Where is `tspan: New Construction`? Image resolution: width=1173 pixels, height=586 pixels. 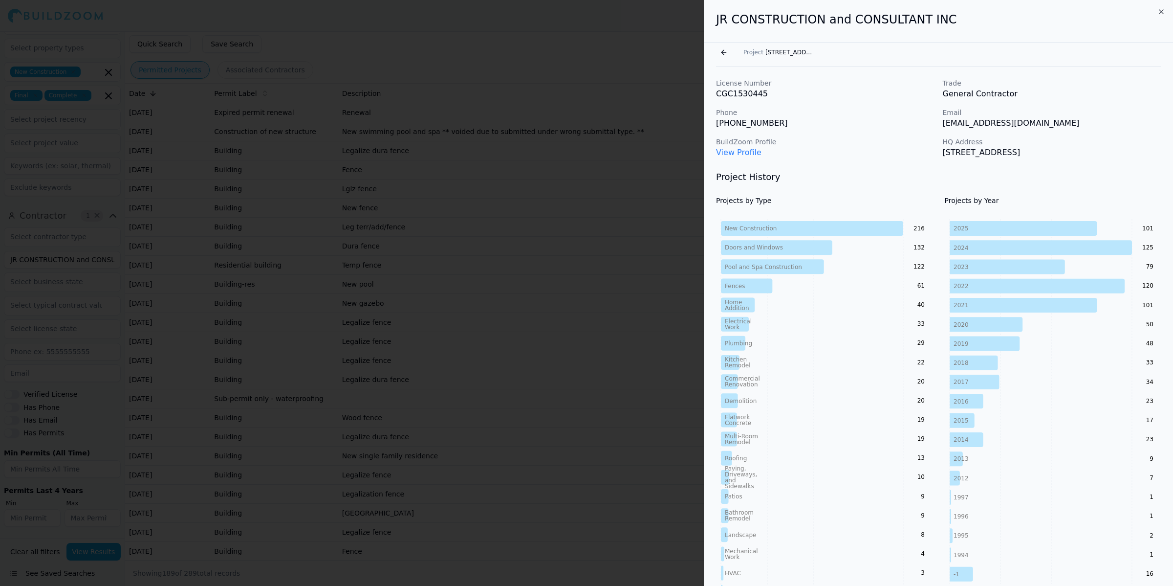
tspan: New Construction is located at coordinates (751, 228).